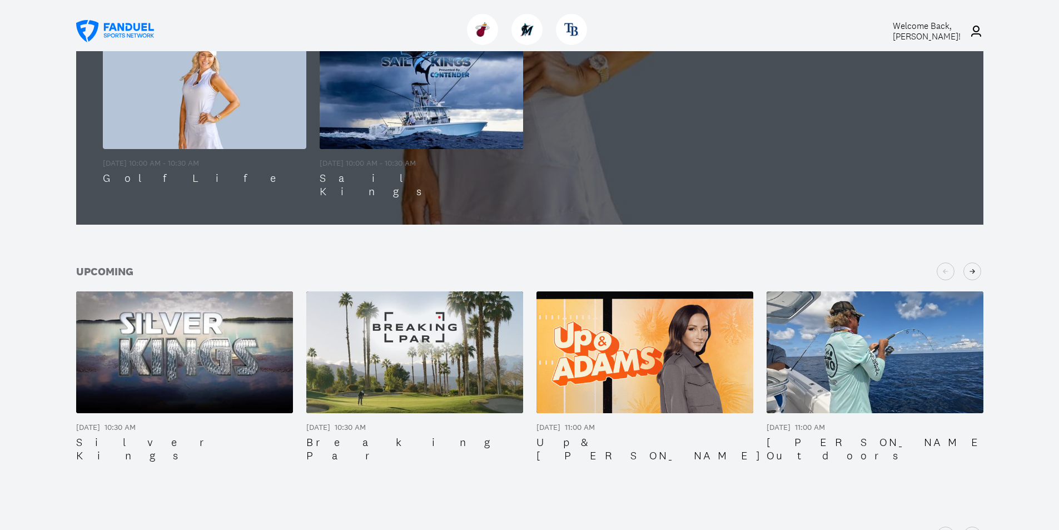  I want to click on div: Upcoming, so click(104, 271).